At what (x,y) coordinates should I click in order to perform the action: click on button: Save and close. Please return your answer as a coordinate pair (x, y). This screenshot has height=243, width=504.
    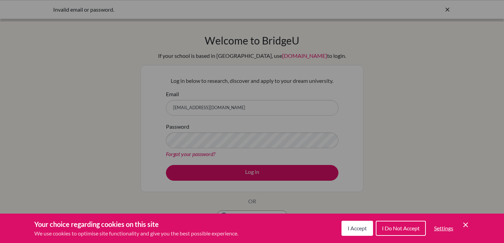
    Looking at the image, I should click on (466, 225).